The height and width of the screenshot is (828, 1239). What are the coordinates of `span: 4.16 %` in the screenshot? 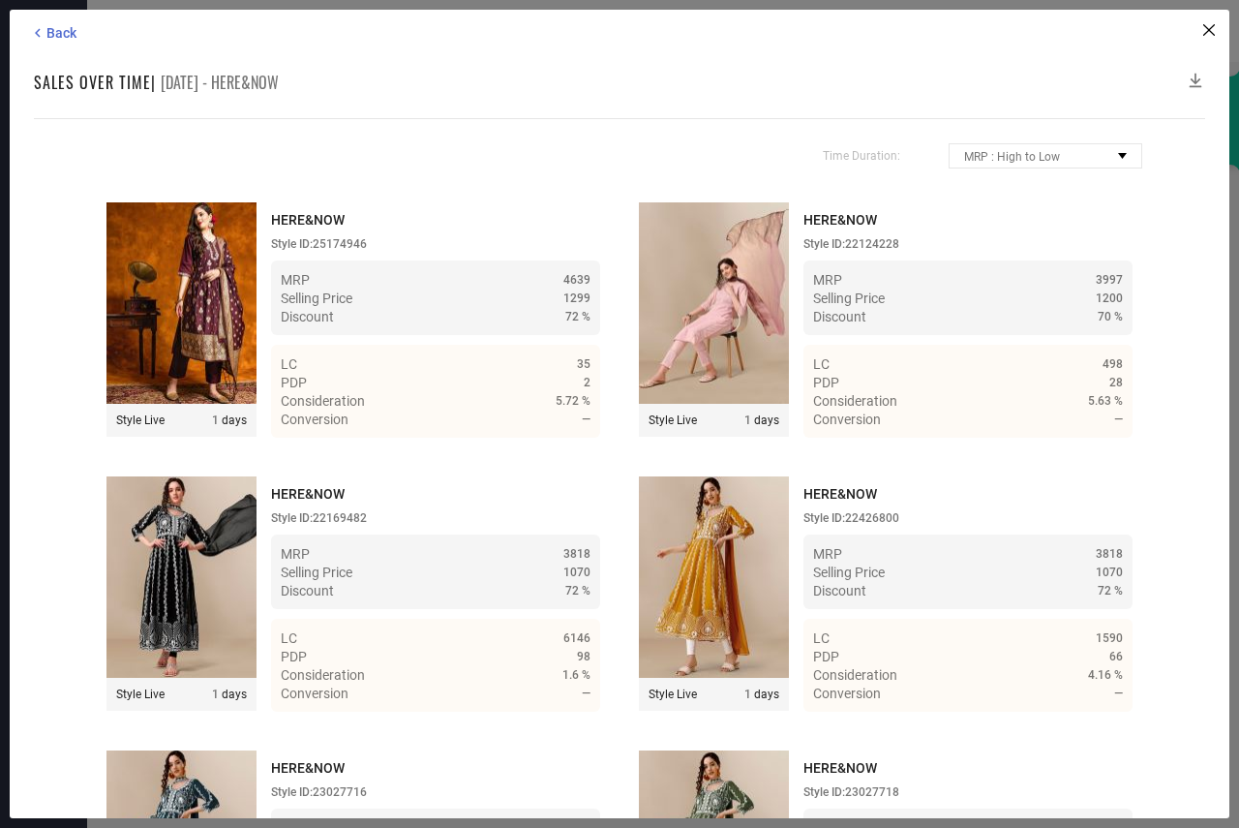 It's located at (1106, 675).